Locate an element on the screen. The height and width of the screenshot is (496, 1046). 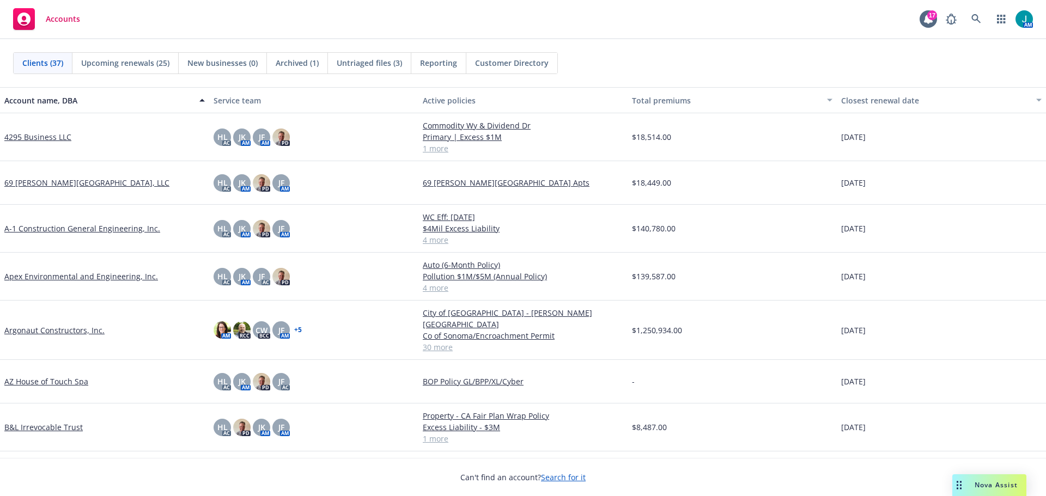
span: Clients (37) is located at coordinates (42, 63).